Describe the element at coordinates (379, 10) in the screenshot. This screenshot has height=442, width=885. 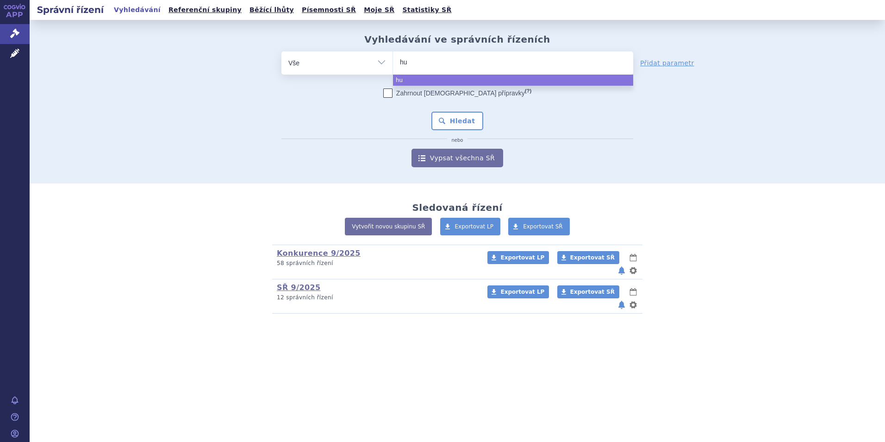
I see `a: Moje SŘ` at that location.